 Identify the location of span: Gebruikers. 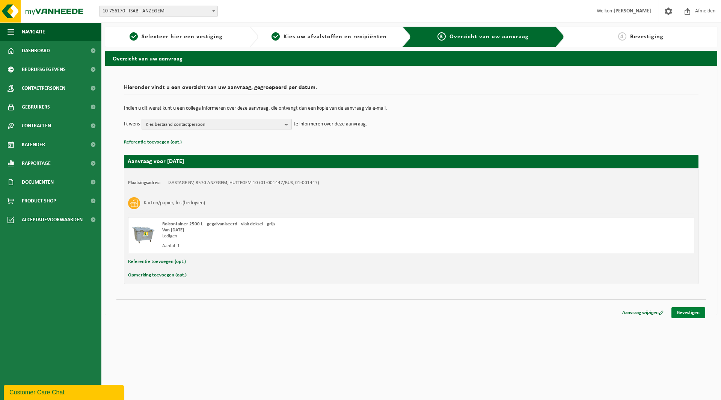
(36, 107).